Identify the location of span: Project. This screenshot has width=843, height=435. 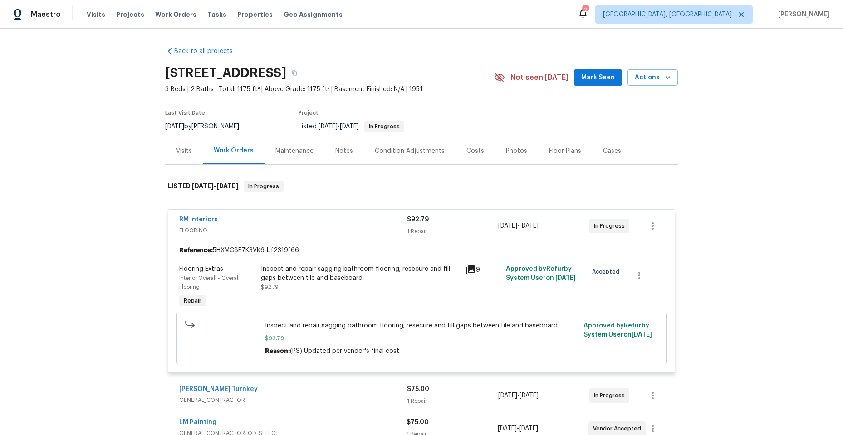
(309, 113).